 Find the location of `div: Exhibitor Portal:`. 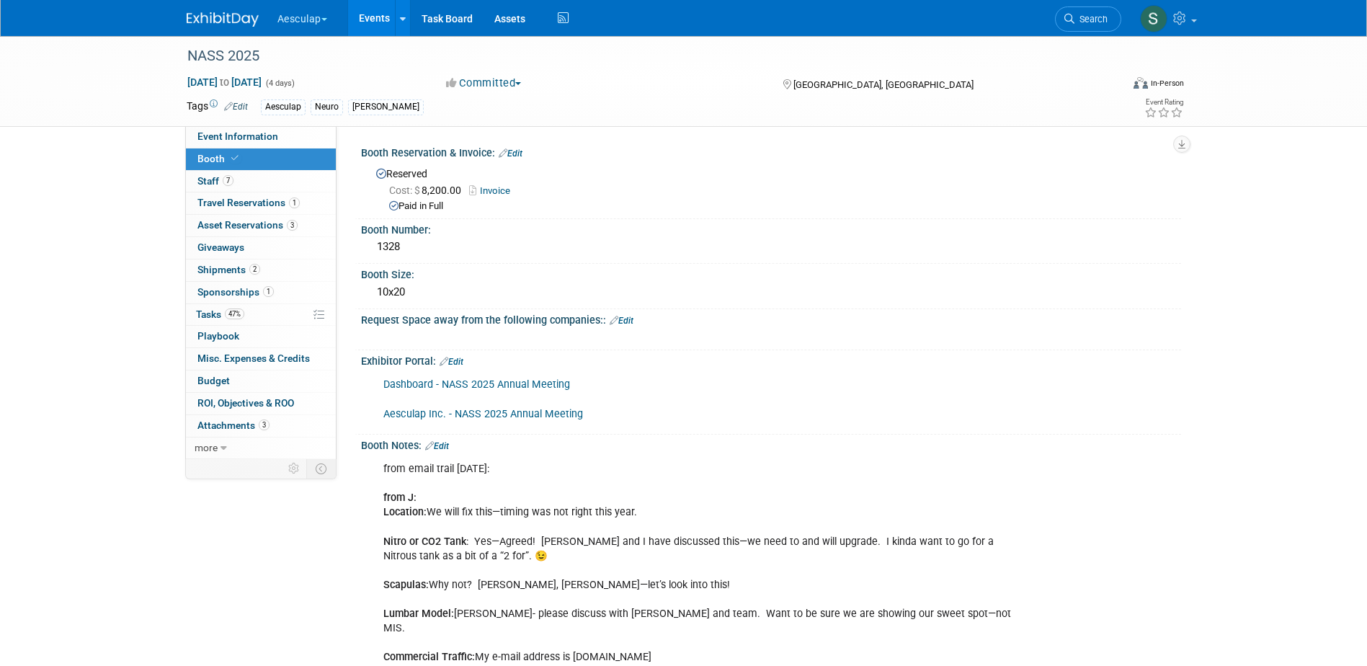

div: Exhibitor Portal: is located at coordinates (771, 360).